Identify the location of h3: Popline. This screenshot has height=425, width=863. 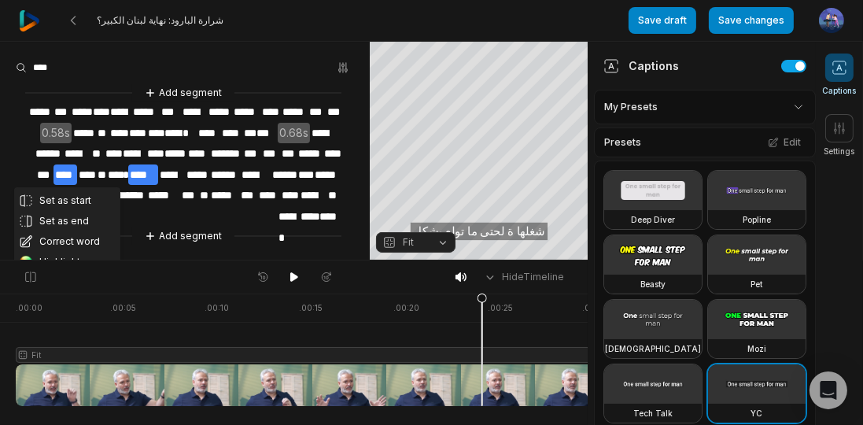
(757, 220).